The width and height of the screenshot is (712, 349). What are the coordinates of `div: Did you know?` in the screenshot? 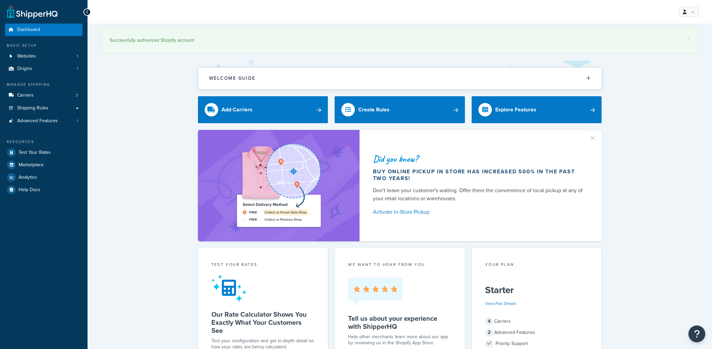 It's located at (479, 159).